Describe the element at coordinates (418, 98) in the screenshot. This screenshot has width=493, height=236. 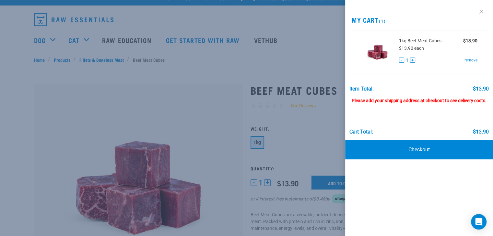
I see `div: Please add your shipping address at checkout to see delivery costs.` at that location.